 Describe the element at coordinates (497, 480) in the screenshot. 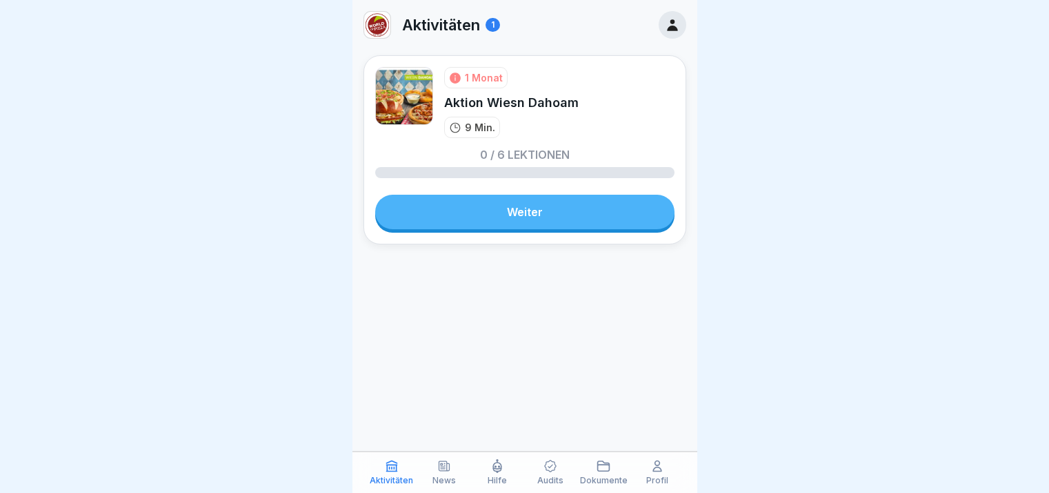

I see `p: Hilfe` at that location.